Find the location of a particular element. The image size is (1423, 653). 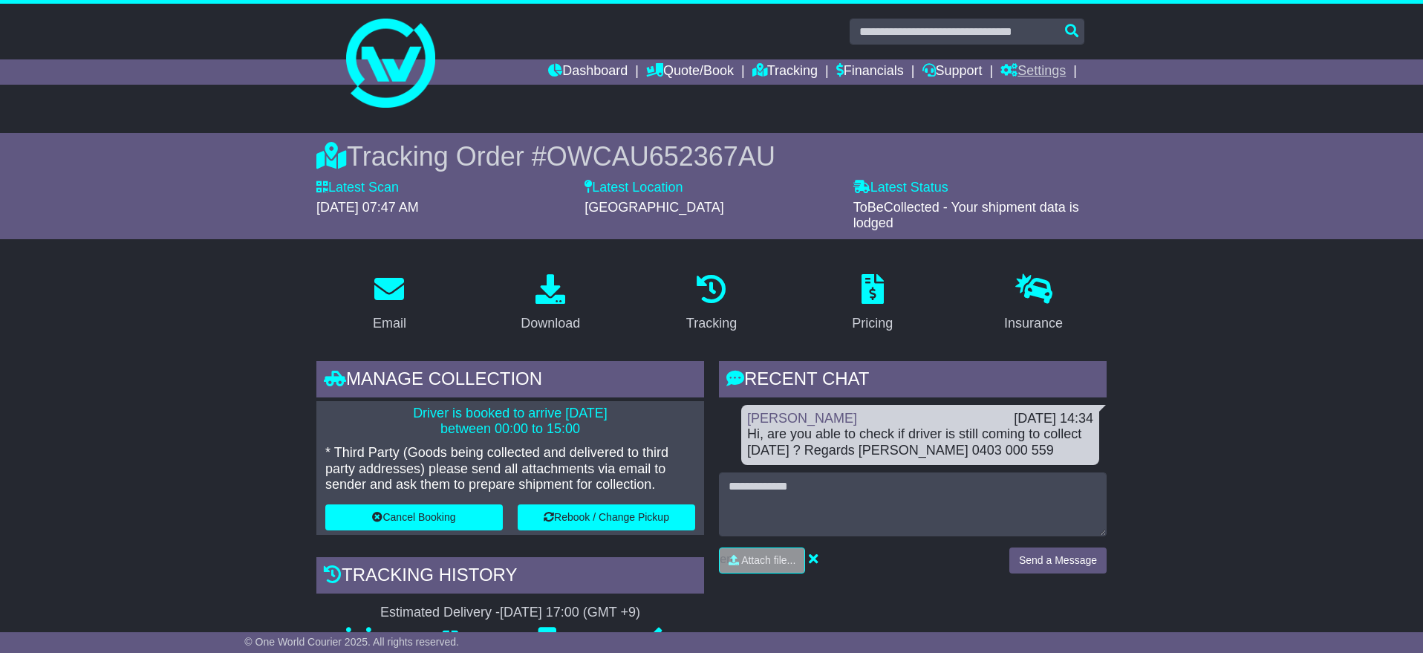

button: Cancel Booking is located at coordinates (414, 517).